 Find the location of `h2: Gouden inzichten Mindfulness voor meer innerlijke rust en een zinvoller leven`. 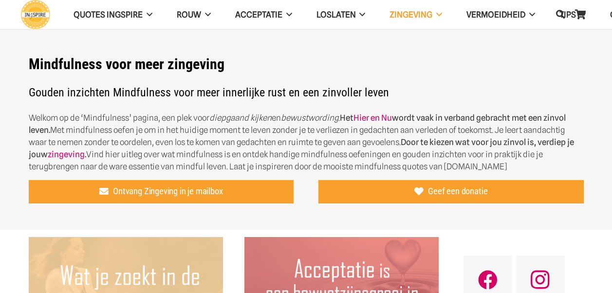

h2: Gouden inzichten Mindfulness voor meer innerlijke rust en een zinvoller leven is located at coordinates (306, 93).